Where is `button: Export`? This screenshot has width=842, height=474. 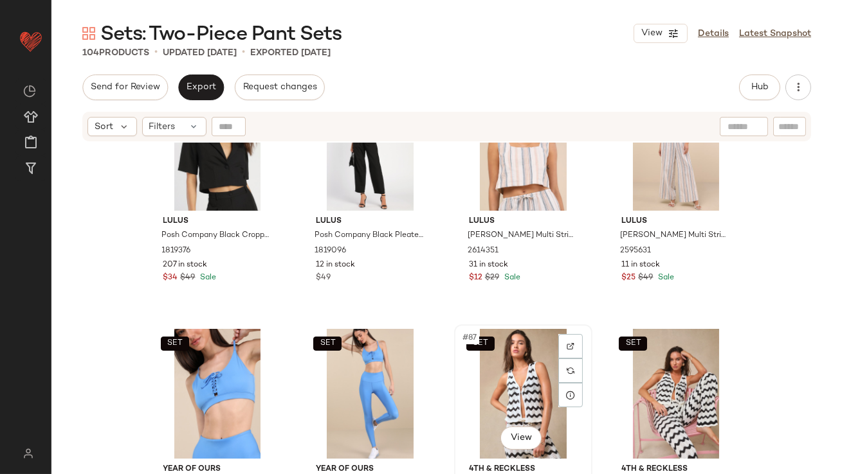
button: Export is located at coordinates (201, 87).